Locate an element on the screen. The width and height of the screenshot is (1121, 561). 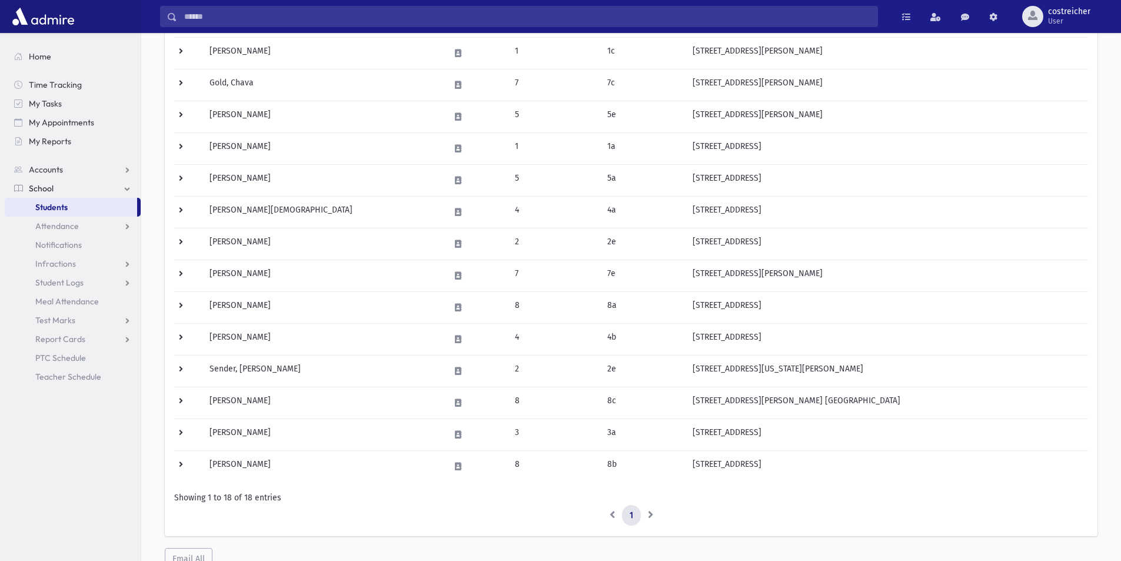
input: Search is located at coordinates (527, 16).